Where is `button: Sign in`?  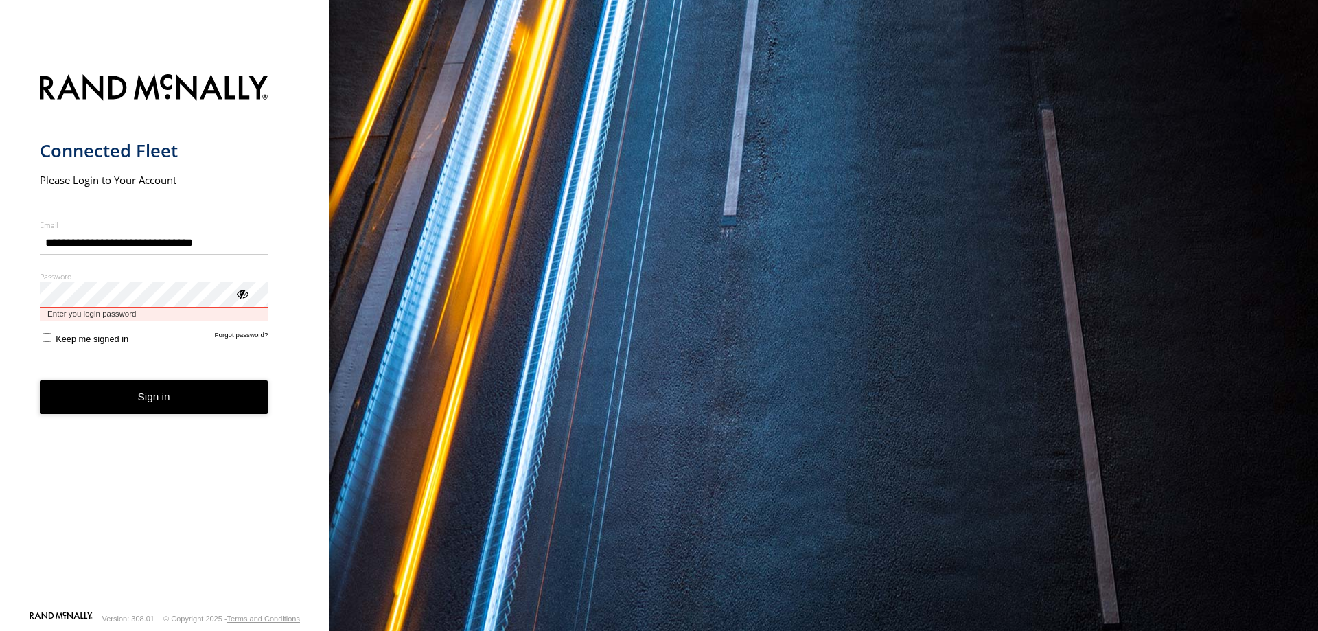
button: Sign in is located at coordinates (154, 397).